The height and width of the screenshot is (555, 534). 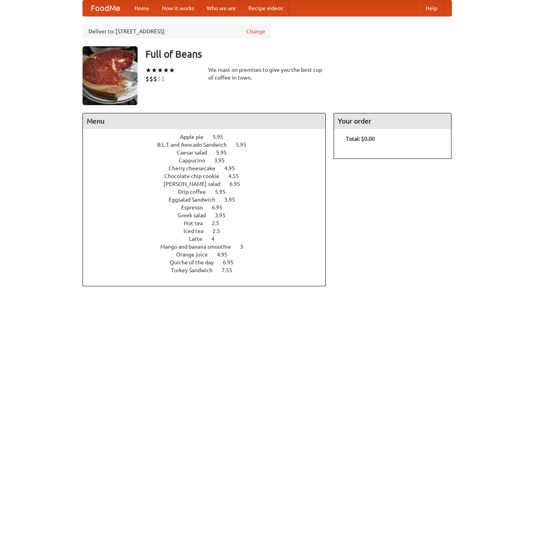 What do you see at coordinates (208, 223) in the screenshot?
I see `a: Hot tea 2.5` at bounding box center [208, 223].